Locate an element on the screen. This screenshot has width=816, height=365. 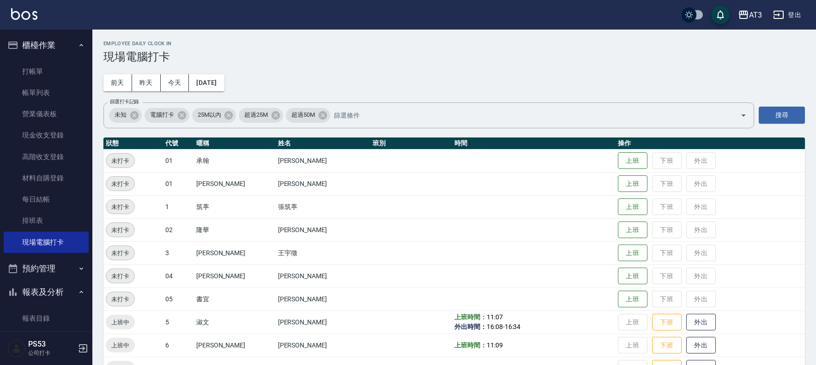
span: 11:07 is located at coordinates (494, 317).